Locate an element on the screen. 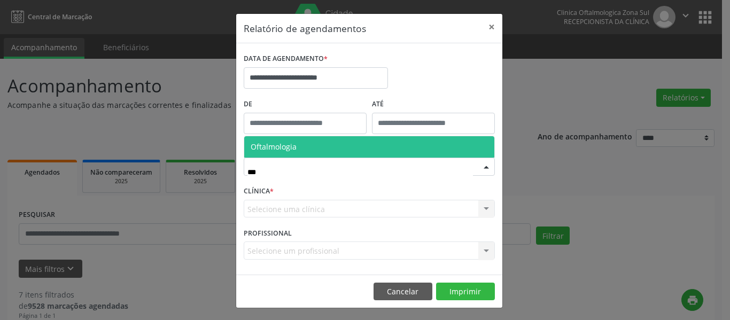 This screenshot has height=320, width=730. label: De is located at coordinates (305, 104).